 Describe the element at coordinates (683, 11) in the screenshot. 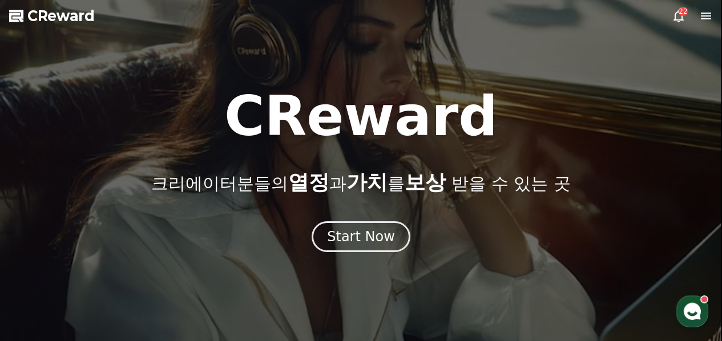

I see `div: 22` at that location.